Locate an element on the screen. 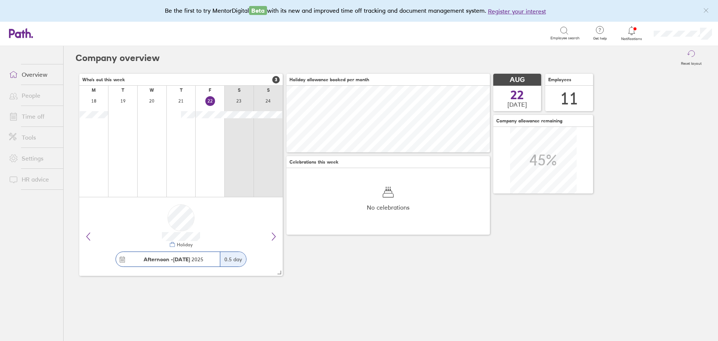 The width and height of the screenshot is (718, 341). div: 0.5 day is located at coordinates (233, 259).